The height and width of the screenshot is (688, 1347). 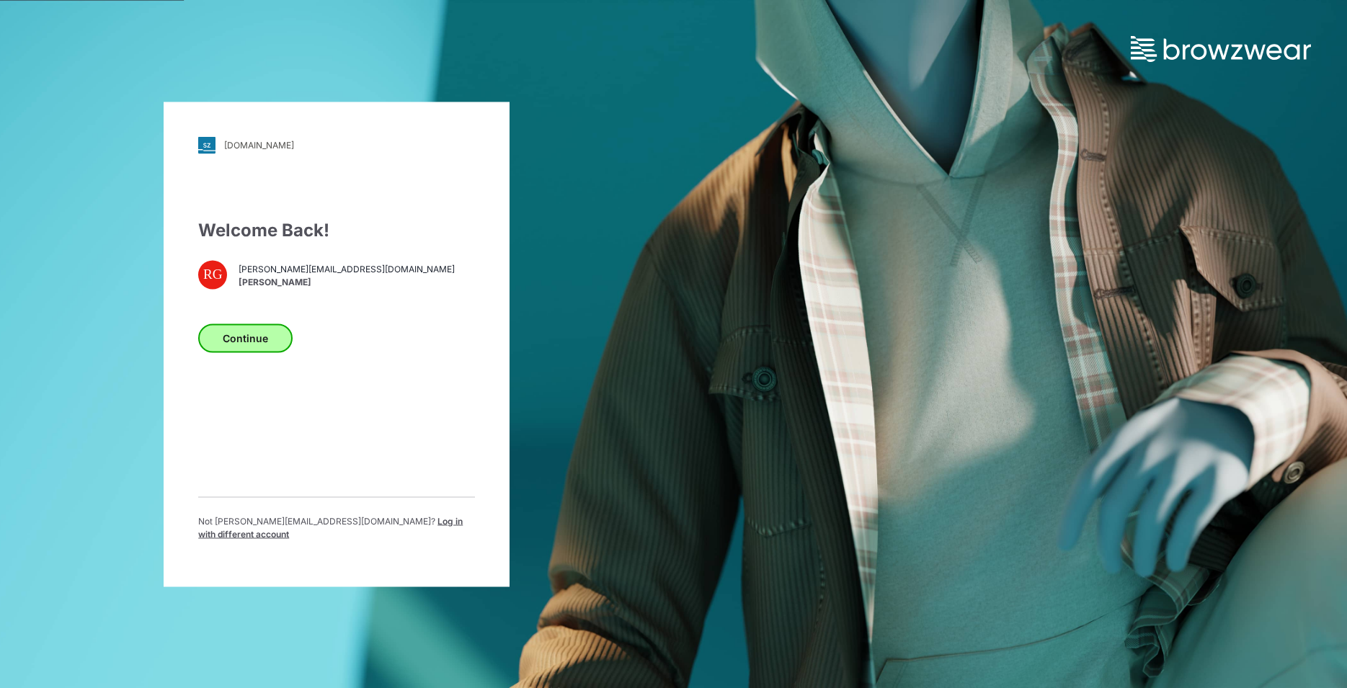 What do you see at coordinates (245, 338) in the screenshot?
I see `button: Continue` at bounding box center [245, 338].